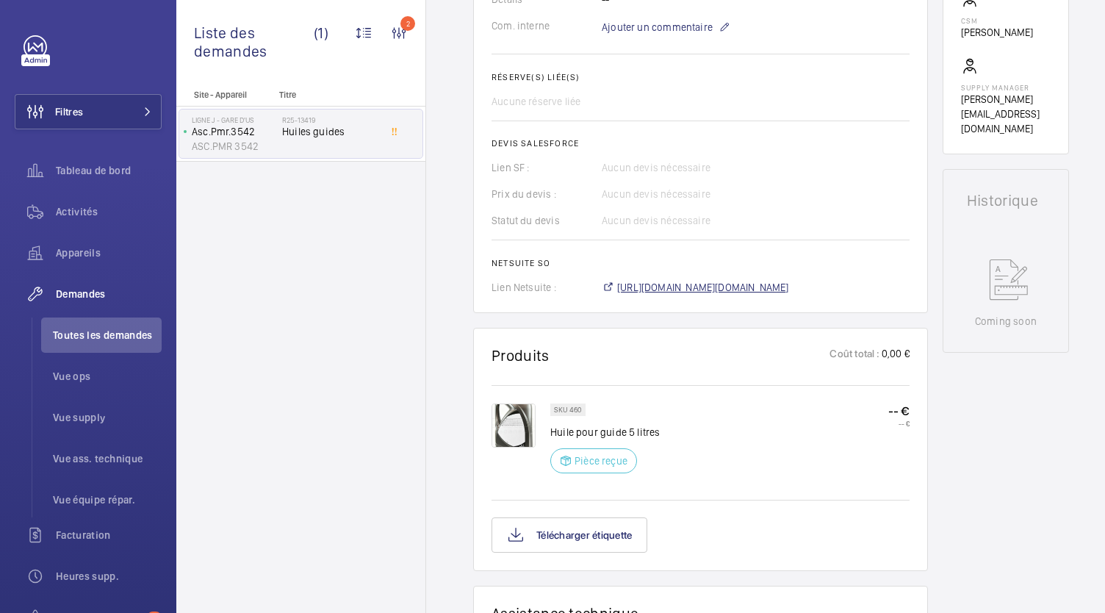 This screenshot has height=613, width=1105. I want to click on p: Supply manager, so click(1006, 87).